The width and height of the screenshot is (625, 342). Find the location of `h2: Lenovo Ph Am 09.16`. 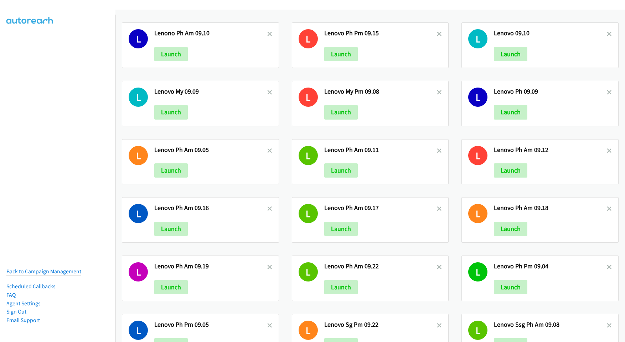

h2: Lenovo Ph Am 09.16 is located at coordinates (211, 208).